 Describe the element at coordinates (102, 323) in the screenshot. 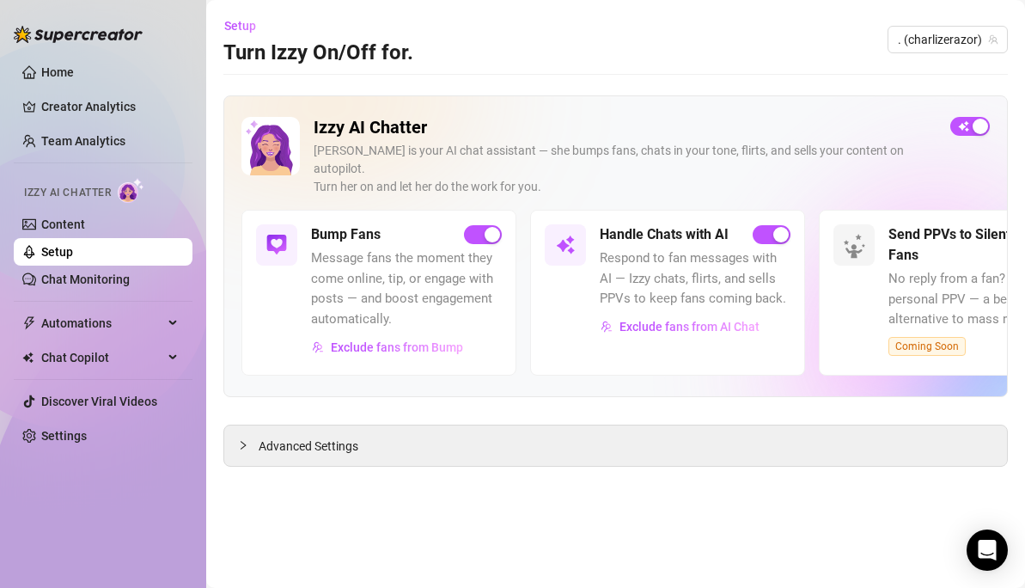

I see `span: Automations` at that location.